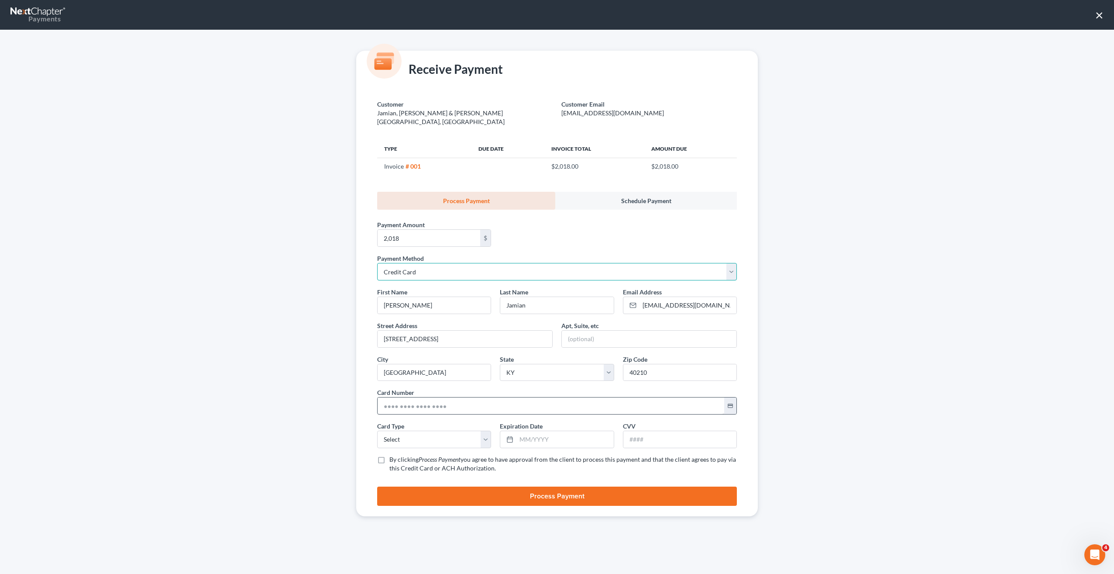  I want to click on th: Amount Due, so click(691, 149).